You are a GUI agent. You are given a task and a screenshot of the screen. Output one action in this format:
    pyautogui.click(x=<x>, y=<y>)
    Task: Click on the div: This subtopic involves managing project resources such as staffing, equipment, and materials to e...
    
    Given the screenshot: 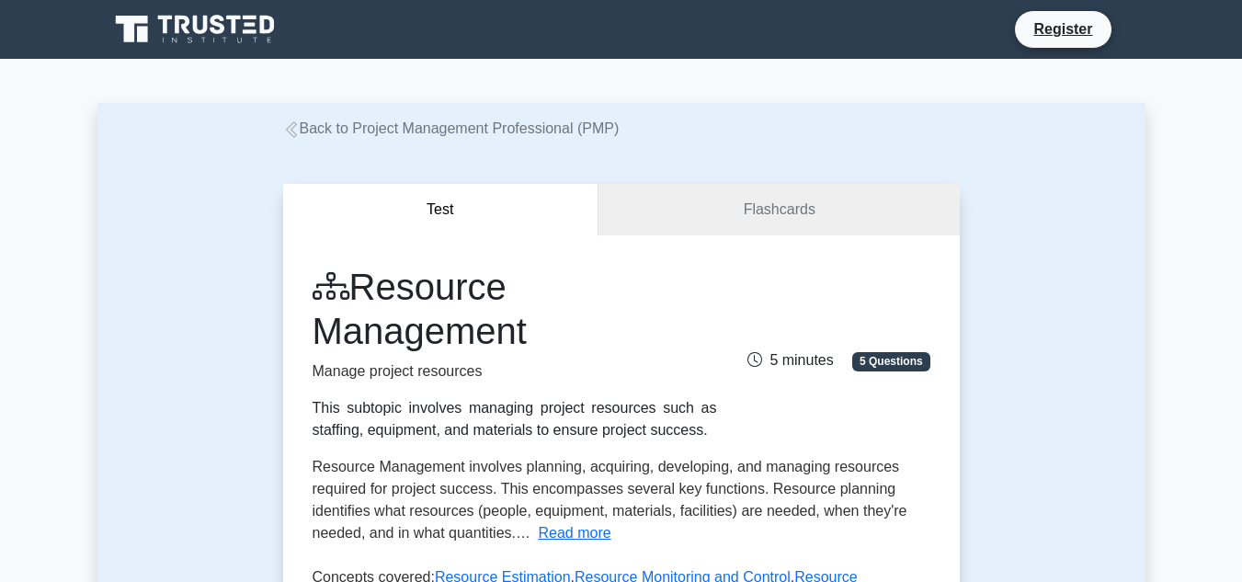 What is the action you would take?
    pyautogui.click(x=515, y=419)
    